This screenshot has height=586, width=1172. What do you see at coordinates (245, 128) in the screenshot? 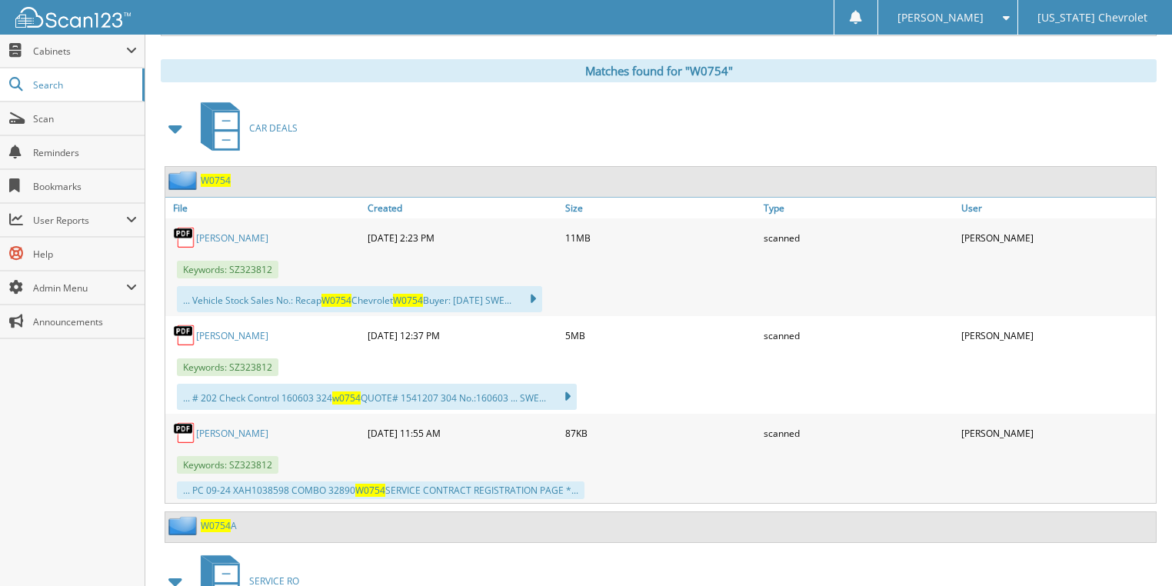
I see `a: CAR DEALS` at bounding box center [245, 128].